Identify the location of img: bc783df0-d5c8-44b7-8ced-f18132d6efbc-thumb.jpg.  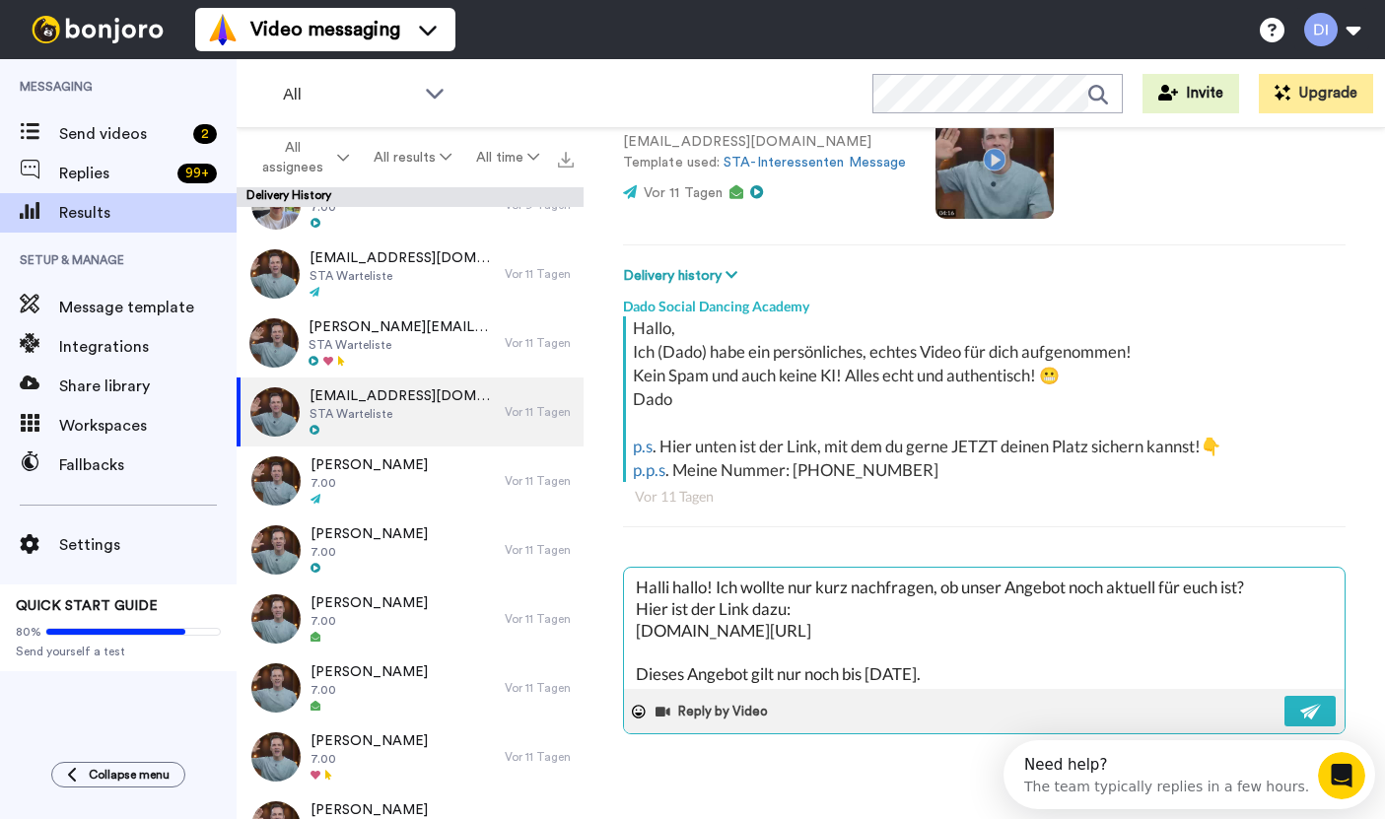
(275, 412).